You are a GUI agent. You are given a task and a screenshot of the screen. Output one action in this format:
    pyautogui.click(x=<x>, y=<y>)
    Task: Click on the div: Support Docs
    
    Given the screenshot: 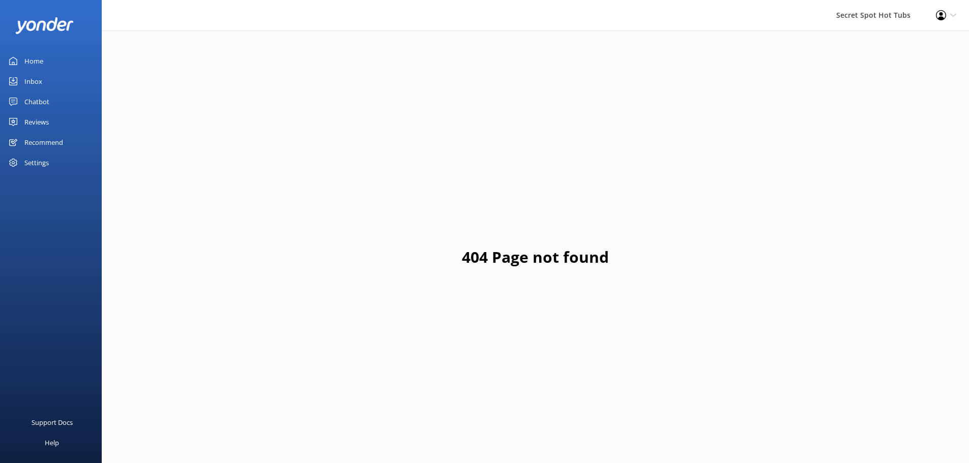 What is the action you would take?
    pyautogui.click(x=52, y=423)
    